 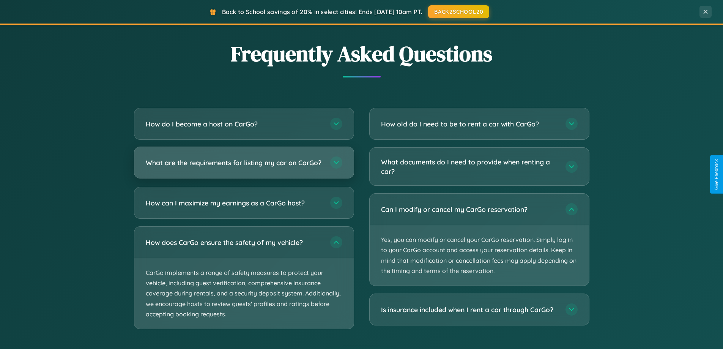 What do you see at coordinates (469, 124) in the screenshot?
I see `h3: How old do I need to be to rent a car with CarGo?` at bounding box center [469, 124].